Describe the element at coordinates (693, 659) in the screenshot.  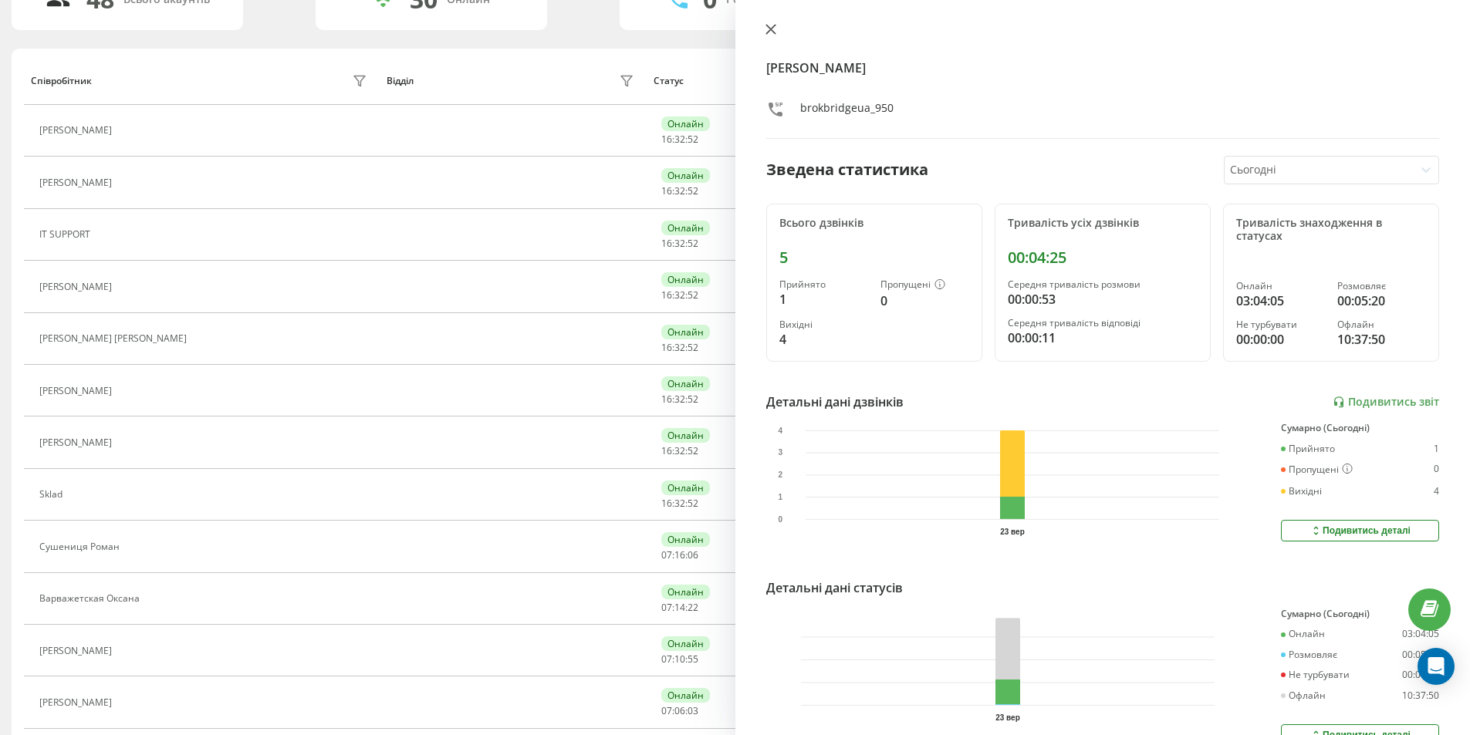
I see `span: 55` at that location.